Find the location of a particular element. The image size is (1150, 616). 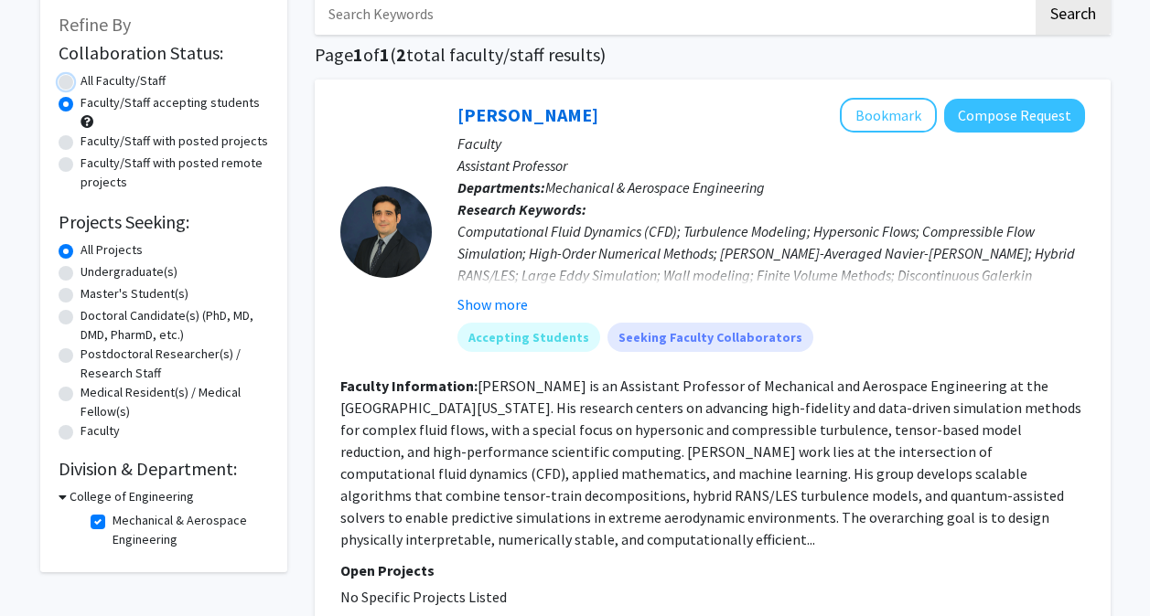

h1: Page of ( total faculty/staff results) is located at coordinates (712, 55).